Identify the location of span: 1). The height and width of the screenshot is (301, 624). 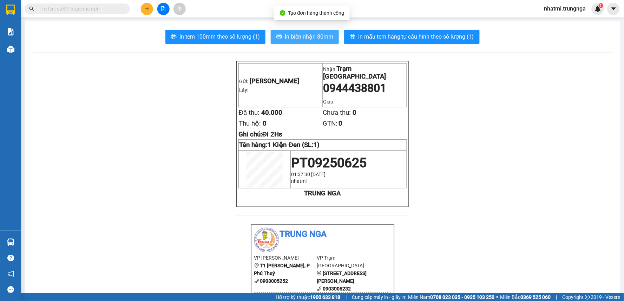
(316, 145).